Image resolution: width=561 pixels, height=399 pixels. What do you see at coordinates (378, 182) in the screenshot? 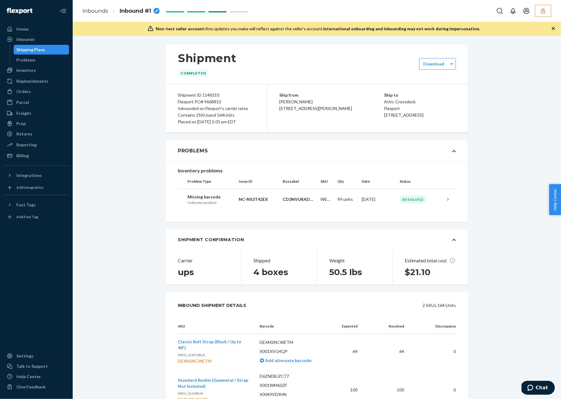
I see `th: Date` at bounding box center [378, 182].